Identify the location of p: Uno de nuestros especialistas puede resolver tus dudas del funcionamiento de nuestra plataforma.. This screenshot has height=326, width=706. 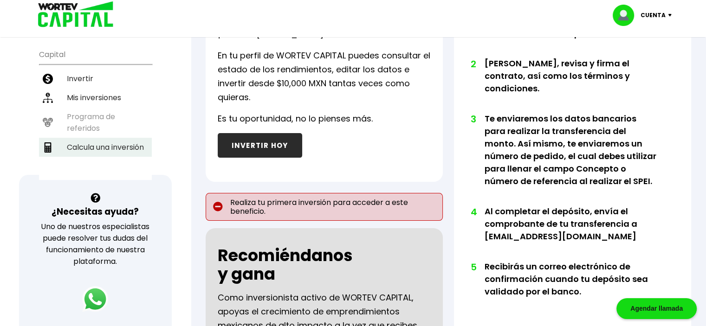
(95, 244).